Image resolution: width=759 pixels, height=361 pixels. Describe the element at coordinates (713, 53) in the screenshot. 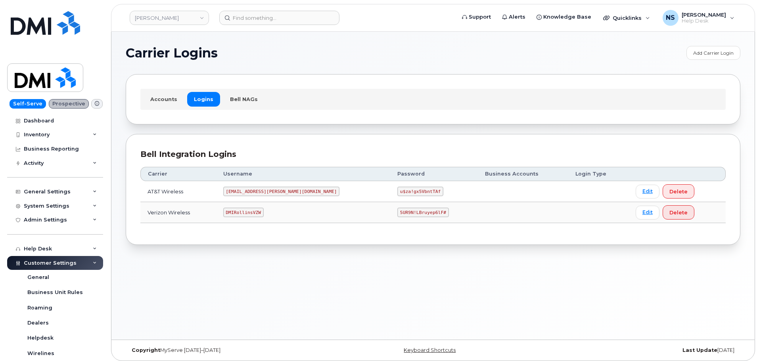

I see `a: Add Carrier Login` at that location.